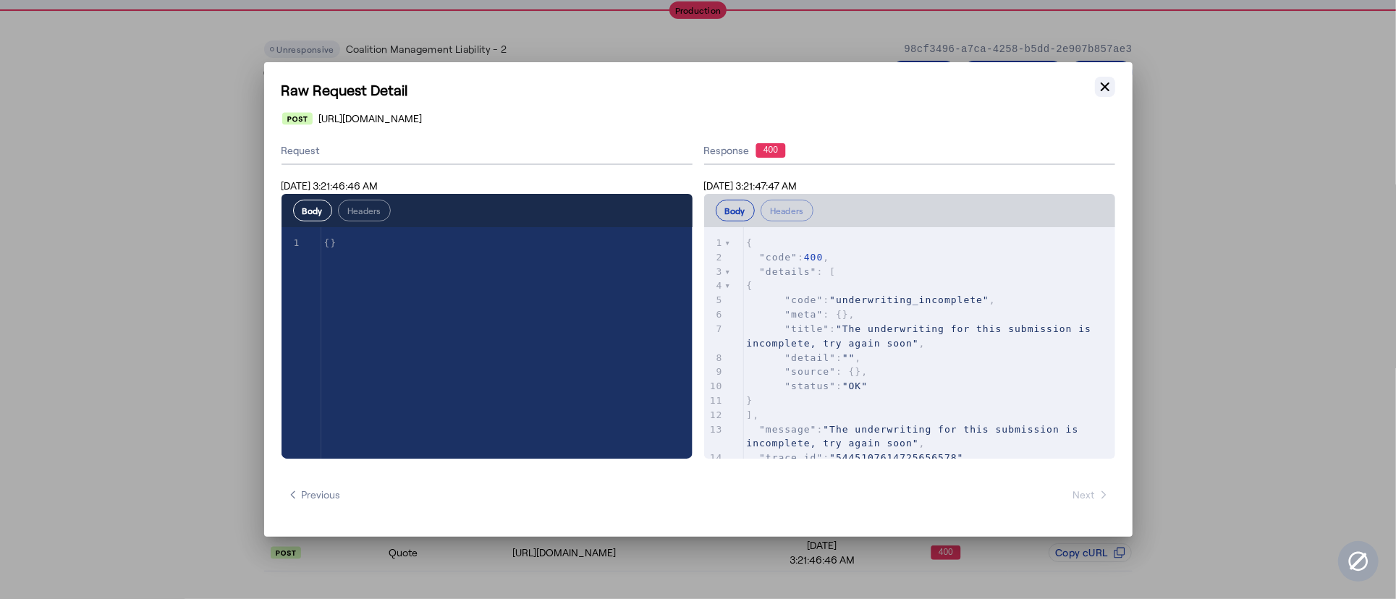 The height and width of the screenshot is (599, 1396). What do you see at coordinates (314, 495) in the screenshot?
I see `span: Previous` at bounding box center [314, 495].